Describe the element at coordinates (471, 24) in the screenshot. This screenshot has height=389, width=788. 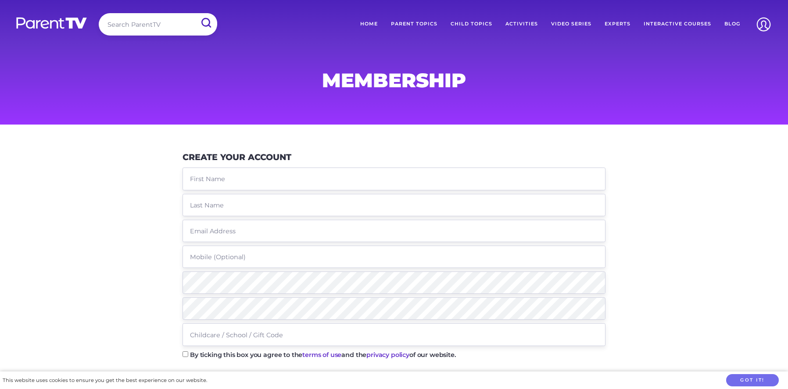
I see `a: Child Topics` at that location.